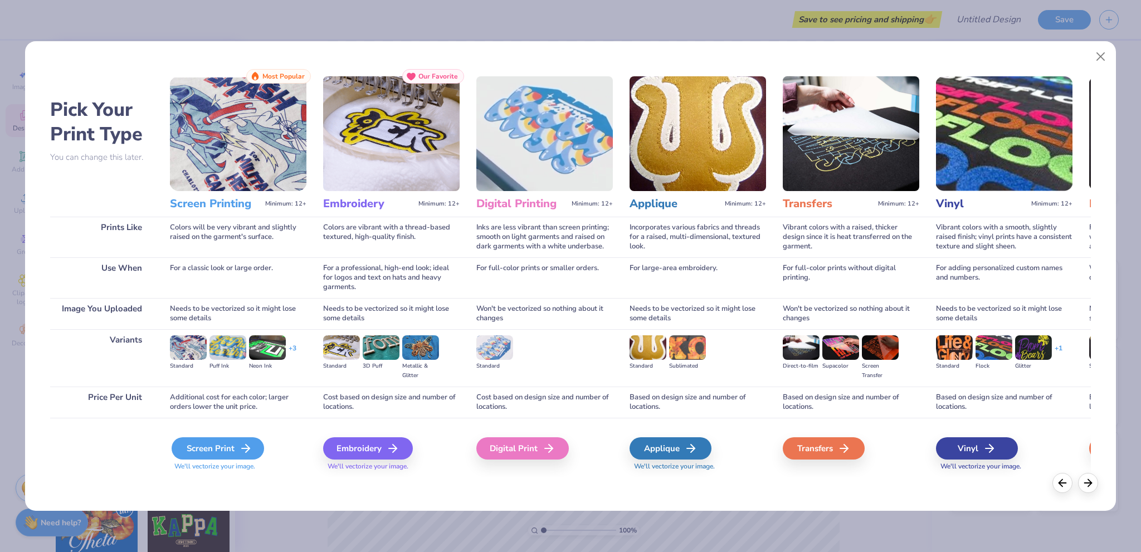 The height and width of the screenshot is (552, 1141). Describe the element at coordinates (697, 277) in the screenshot. I see `div: For large-area embroidery.` at that location.